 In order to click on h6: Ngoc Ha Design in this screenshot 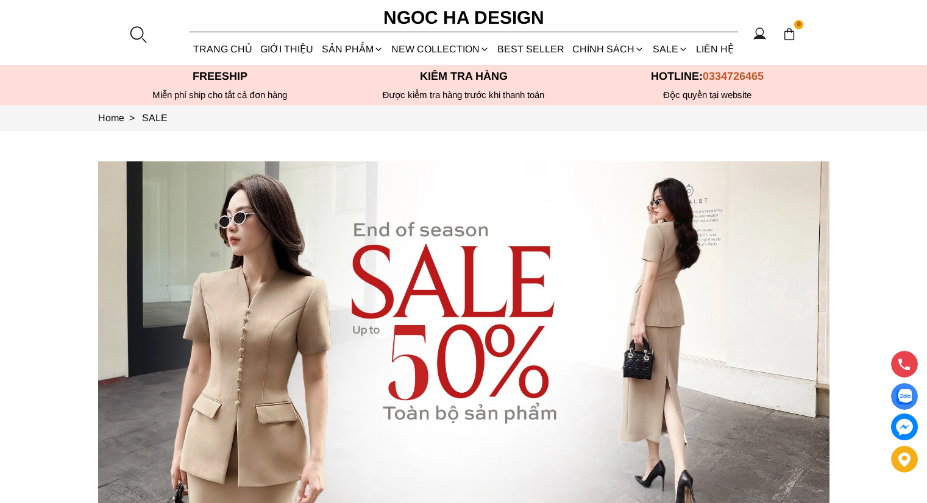, I will do `click(464, 18)`.